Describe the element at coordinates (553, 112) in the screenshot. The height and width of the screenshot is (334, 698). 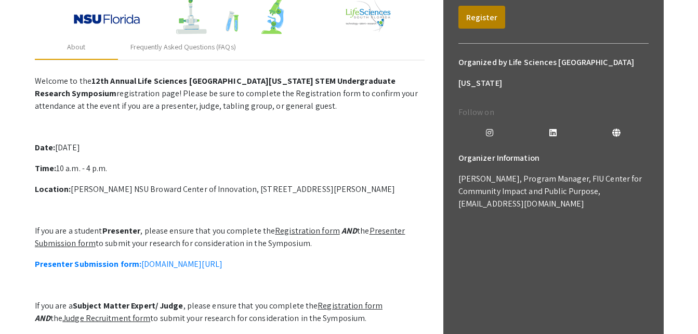
I see `p: Follow on` at that location.